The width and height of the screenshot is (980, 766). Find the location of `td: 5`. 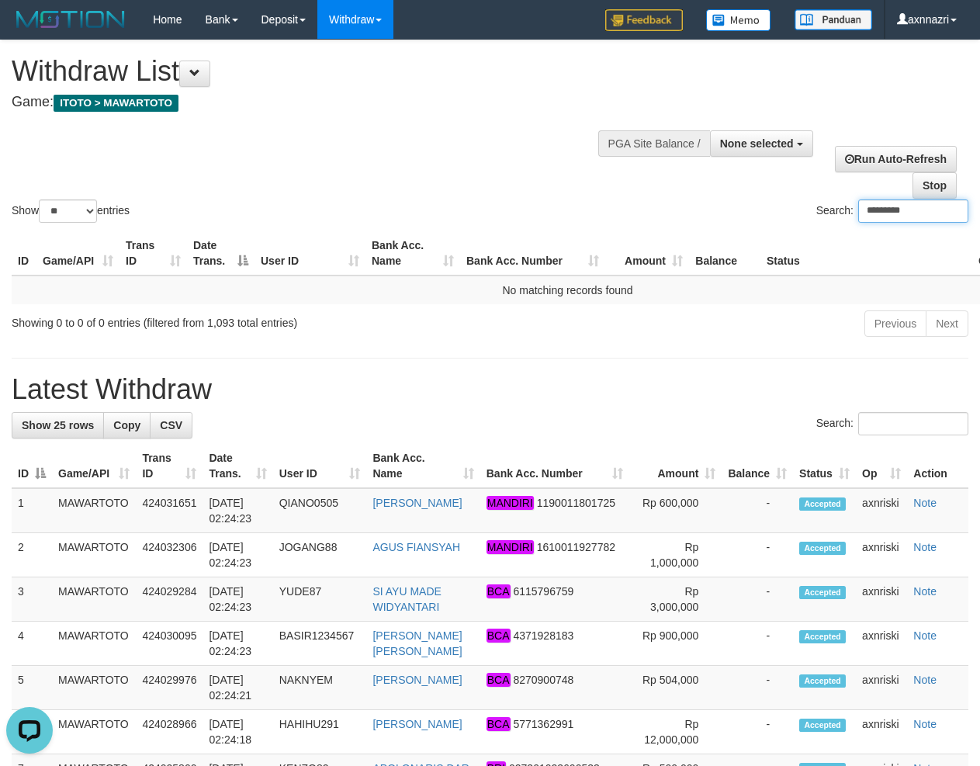

td: 5 is located at coordinates (32, 687).